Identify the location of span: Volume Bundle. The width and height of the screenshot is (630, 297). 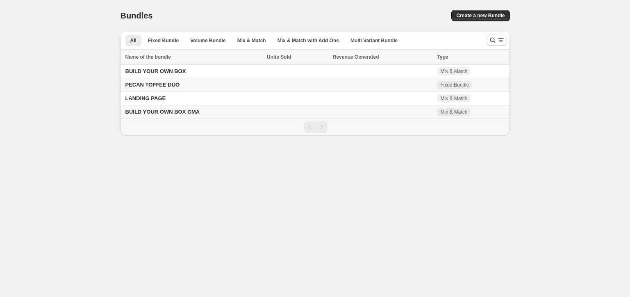
(208, 41).